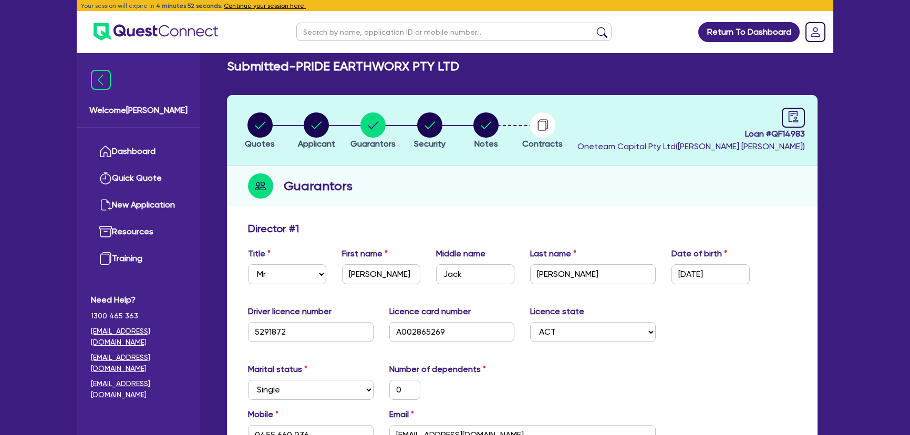 This screenshot has width=910, height=435. What do you see at coordinates (794, 117) in the screenshot?
I see `span: audit` at bounding box center [794, 117].